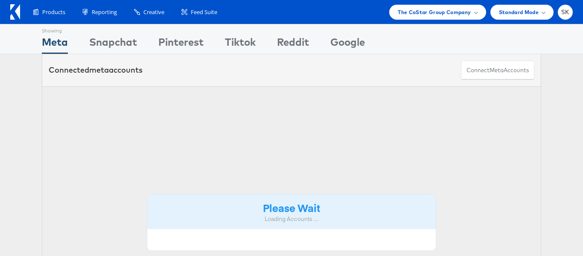 The image size is (583, 256). I want to click on span: SK, so click(565, 12).